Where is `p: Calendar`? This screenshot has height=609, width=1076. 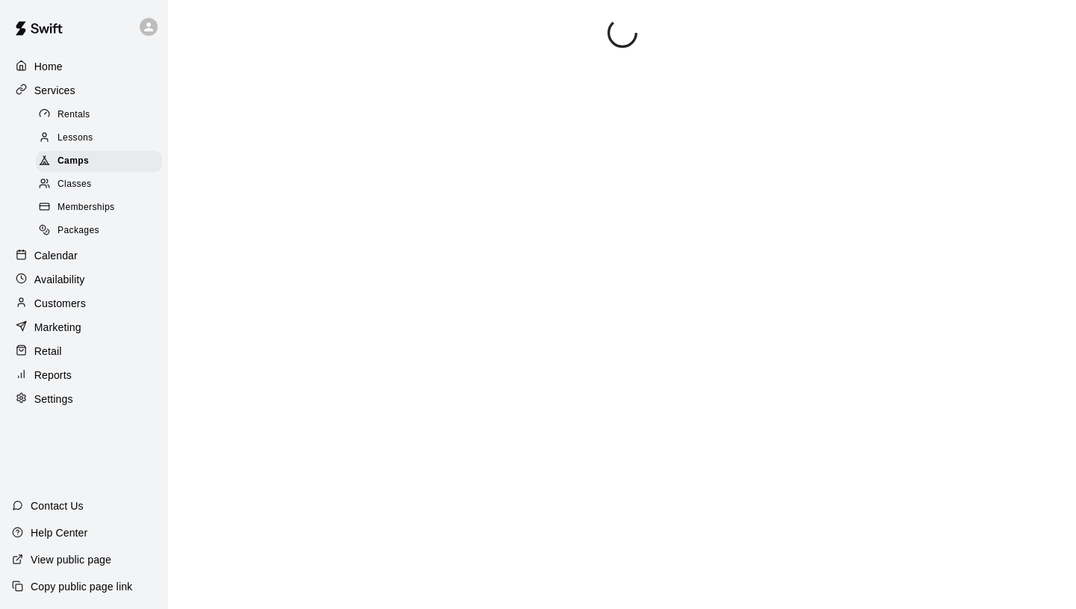 p: Calendar is located at coordinates (56, 256).